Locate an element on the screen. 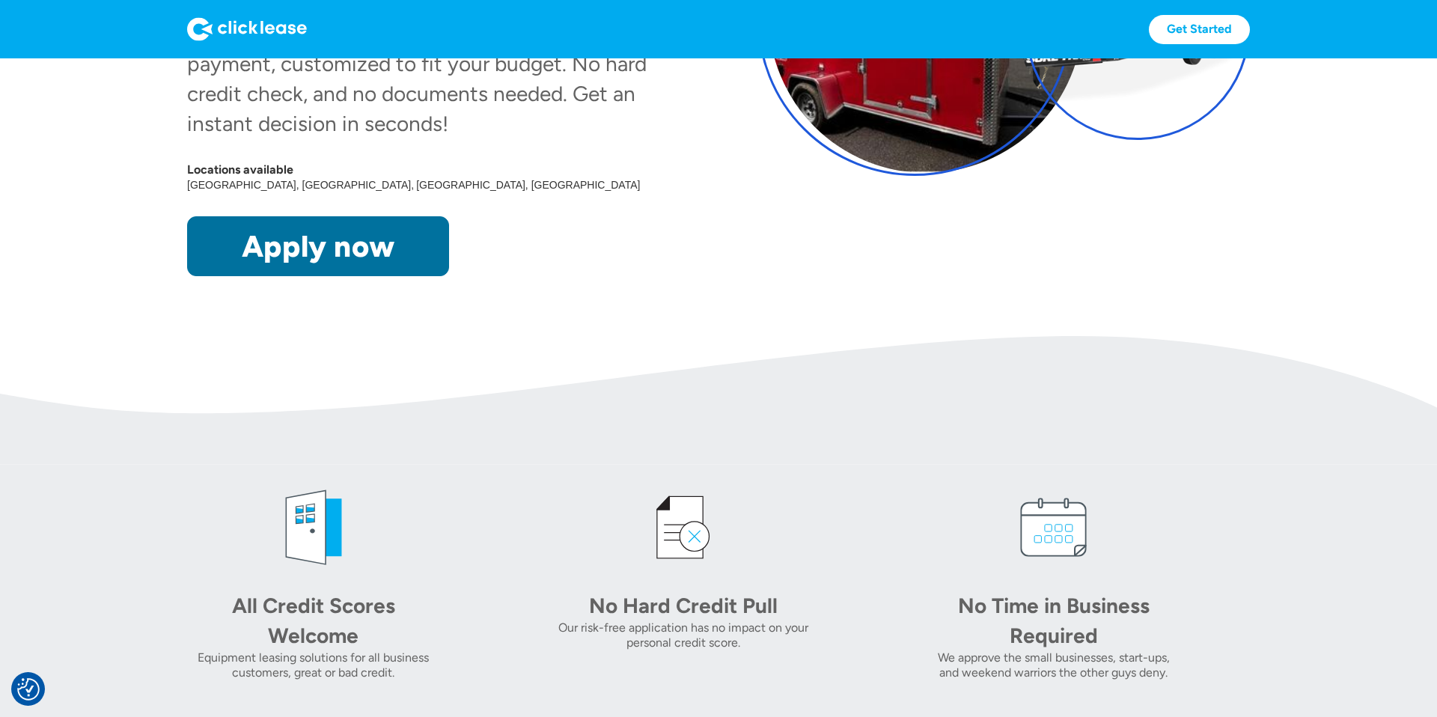 This screenshot has width=1437, height=717. div: All Credit Scores Welcome is located at coordinates (314, 620).